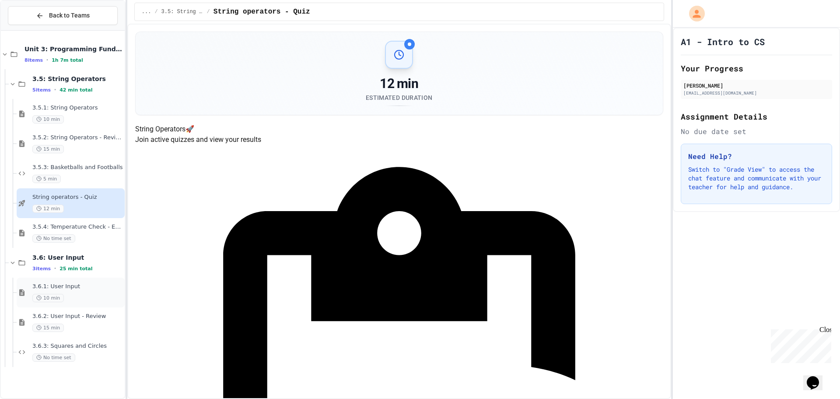  I want to click on div: No due date set, so click(757, 131).